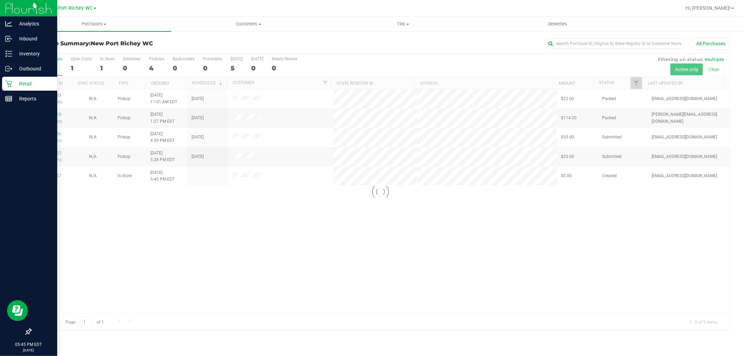 The width and height of the screenshot is (744, 356). I want to click on inline-svg: Reports, so click(9, 99).